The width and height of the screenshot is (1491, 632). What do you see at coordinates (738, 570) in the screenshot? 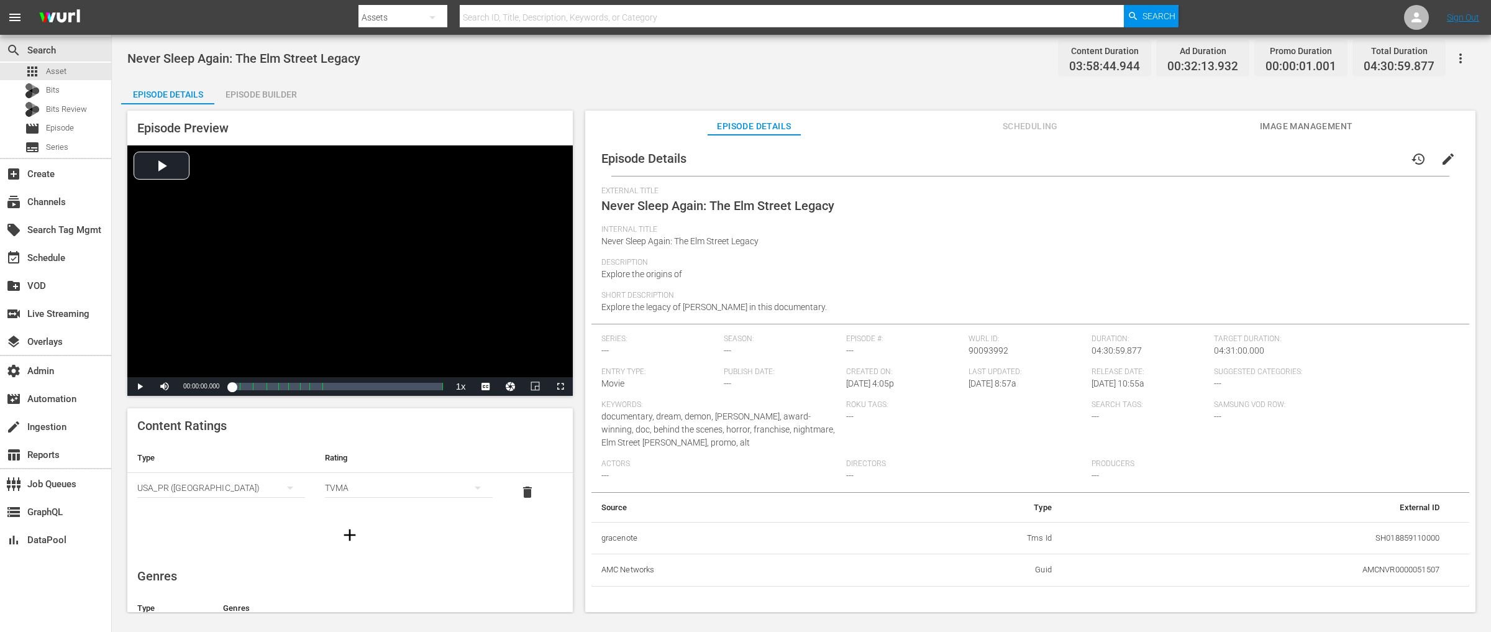
I see `th: AMC Networks` at bounding box center [738, 570].